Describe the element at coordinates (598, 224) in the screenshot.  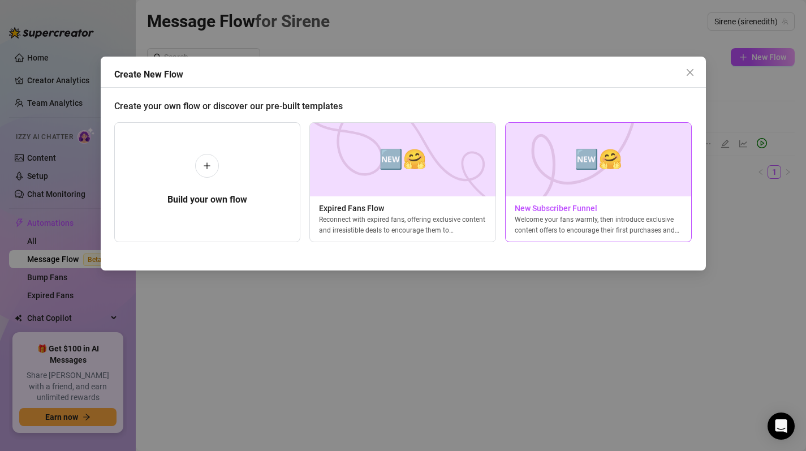
I see `div: Welcome your fans warmly, then introduce exclusive content offers to encourage their first purcha...` at that location.